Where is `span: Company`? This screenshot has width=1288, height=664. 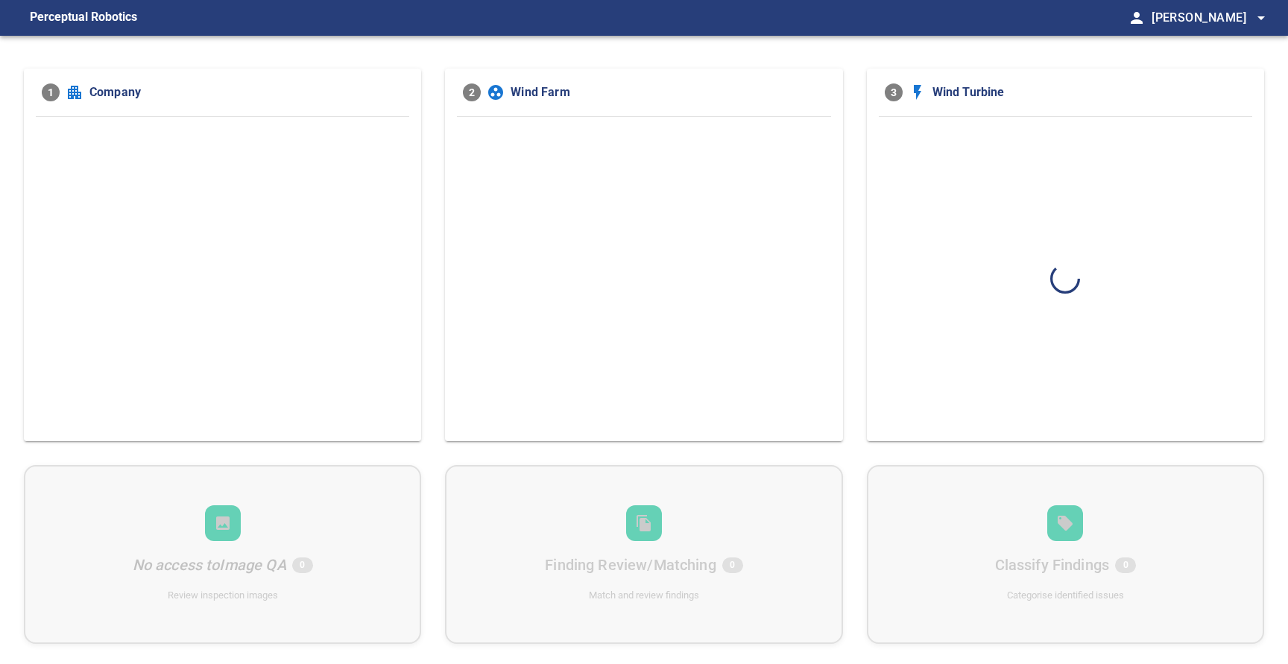 span: Company is located at coordinates (246, 92).